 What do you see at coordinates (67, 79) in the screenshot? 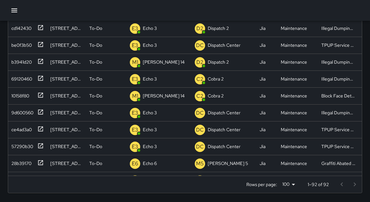
I see `div: 455 7th Street` at bounding box center [67, 79].